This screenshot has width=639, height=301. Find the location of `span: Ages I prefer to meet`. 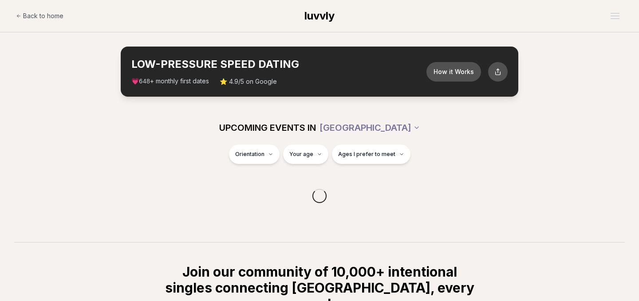

span: Ages I prefer to meet is located at coordinates (366, 154).